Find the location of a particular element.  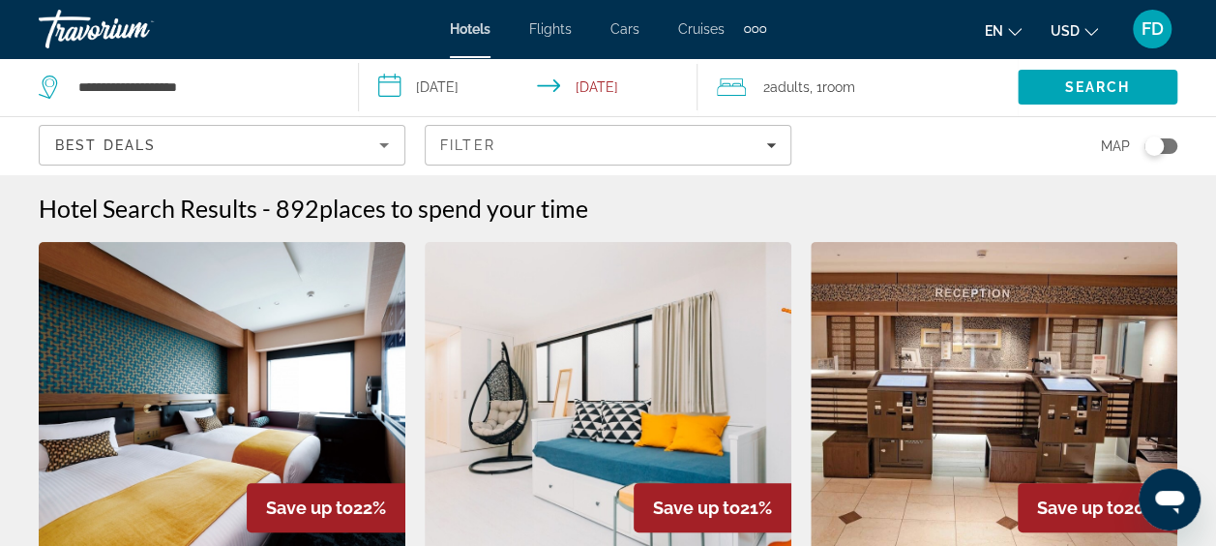

button: Filters is located at coordinates (608, 145).